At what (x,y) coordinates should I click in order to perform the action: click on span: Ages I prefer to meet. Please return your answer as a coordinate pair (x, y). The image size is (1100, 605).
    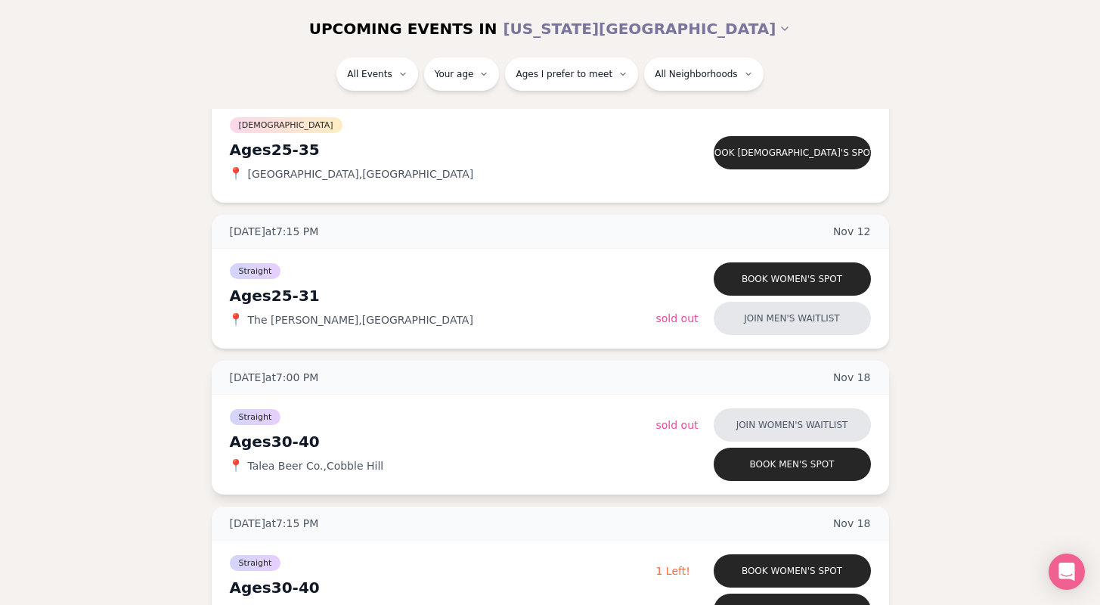
    Looking at the image, I should click on (564, 74).